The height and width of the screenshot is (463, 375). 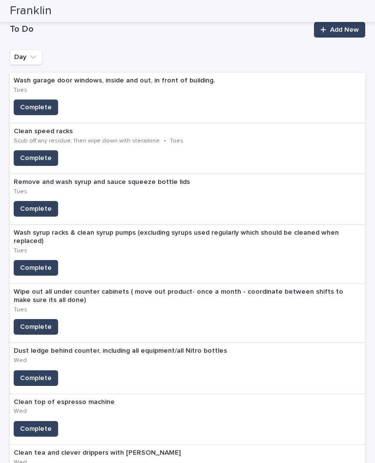 I want to click on p: Scub off any residue, then wipe down with steramine, so click(x=86, y=141).